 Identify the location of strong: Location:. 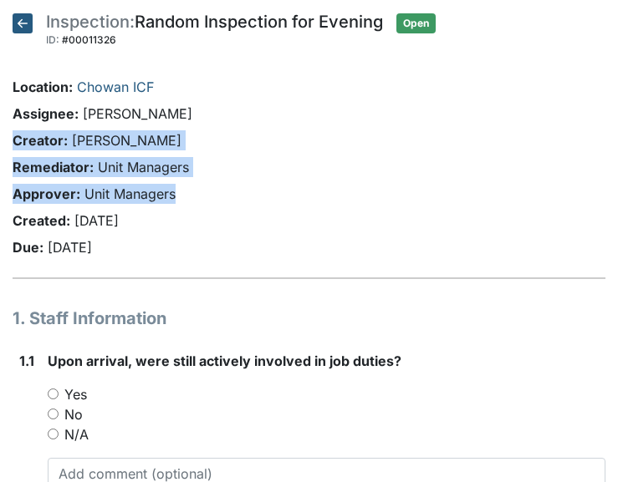
(43, 87).